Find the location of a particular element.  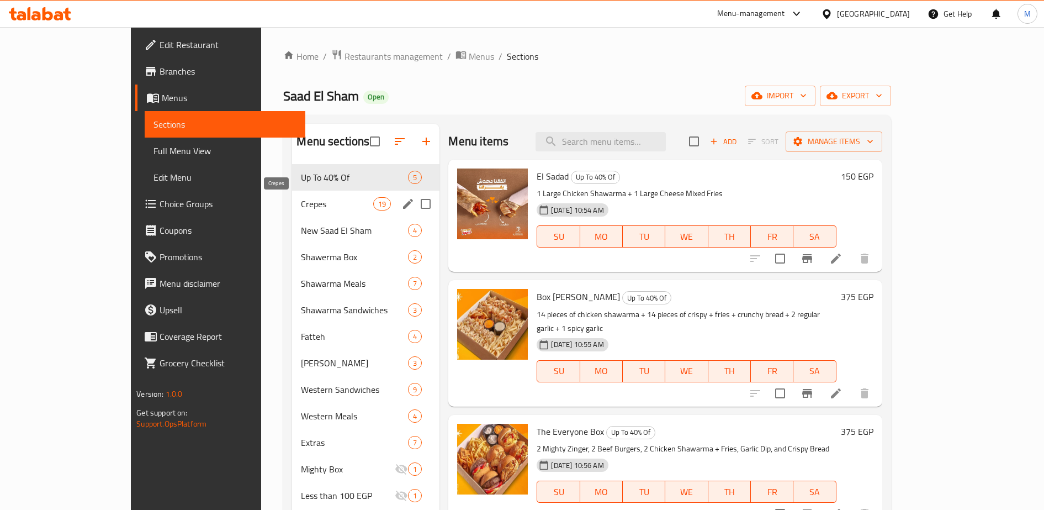

button: Add is located at coordinates (723, 141).